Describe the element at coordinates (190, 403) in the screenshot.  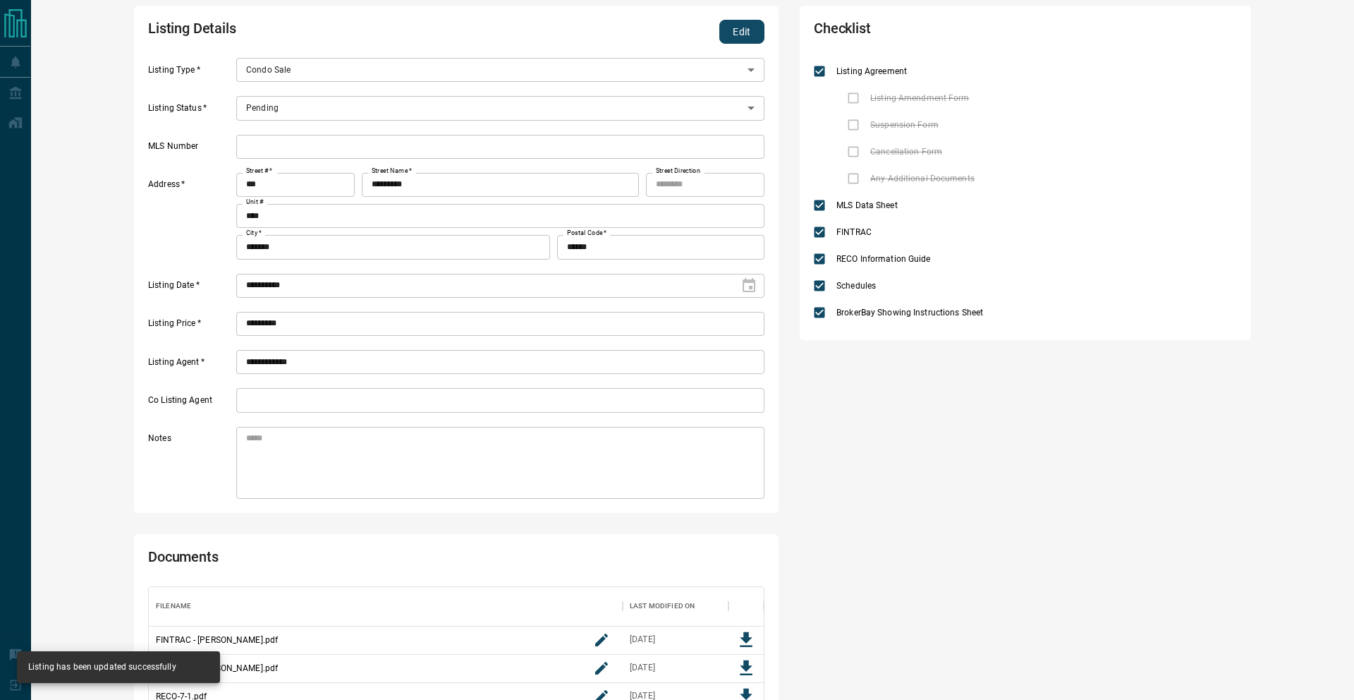
I see `label: Co Listing Agent` at that location.